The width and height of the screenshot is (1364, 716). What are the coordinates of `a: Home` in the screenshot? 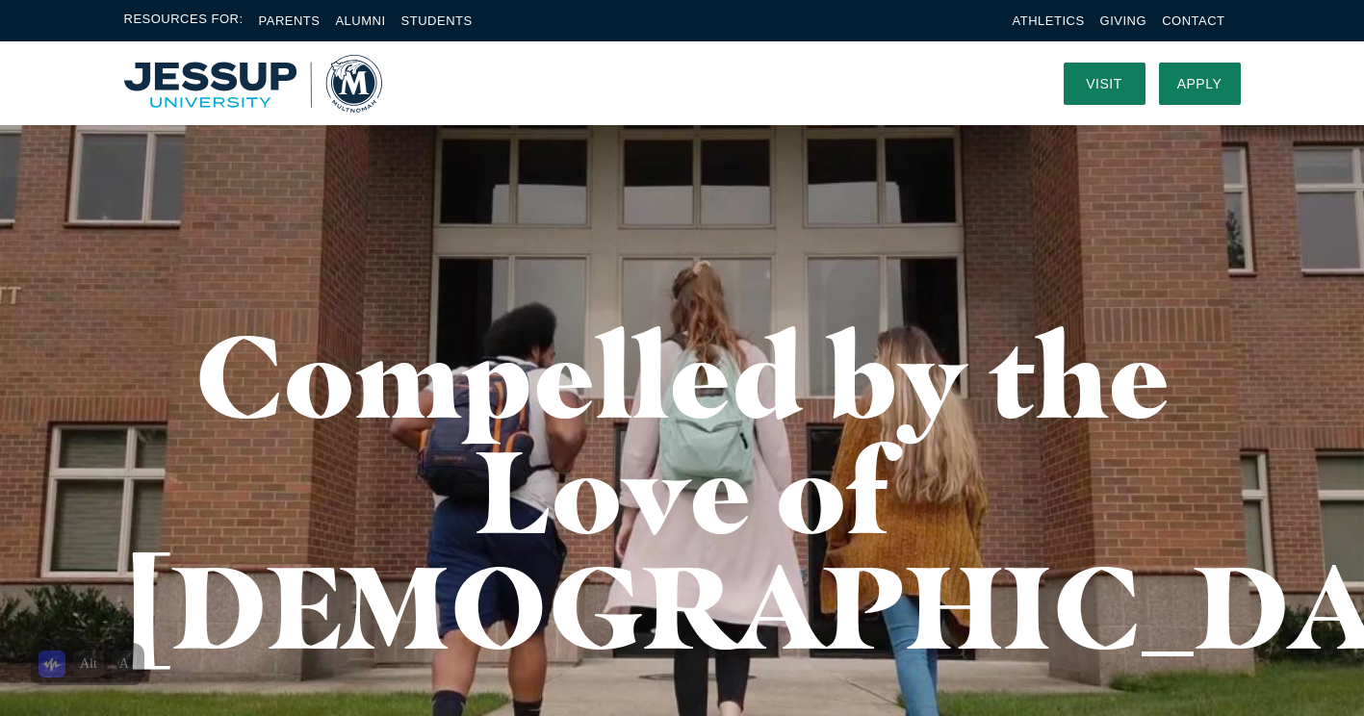 It's located at (253, 84).